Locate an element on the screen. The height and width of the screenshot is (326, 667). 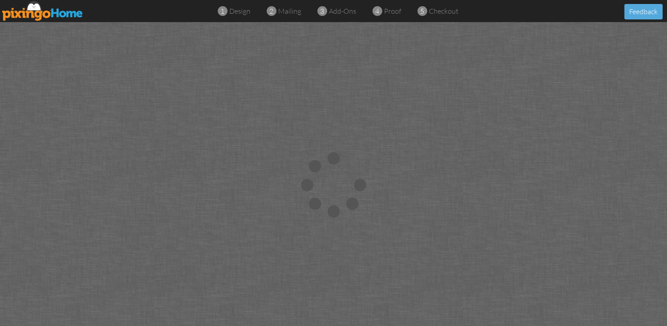
span: 5 is located at coordinates (422, 11).